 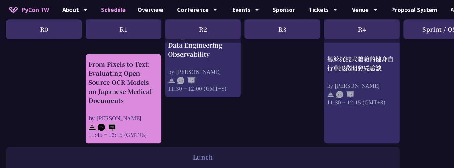 What do you see at coordinates (282, 29) in the screenshot?
I see `div: R3` at bounding box center [282, 29].